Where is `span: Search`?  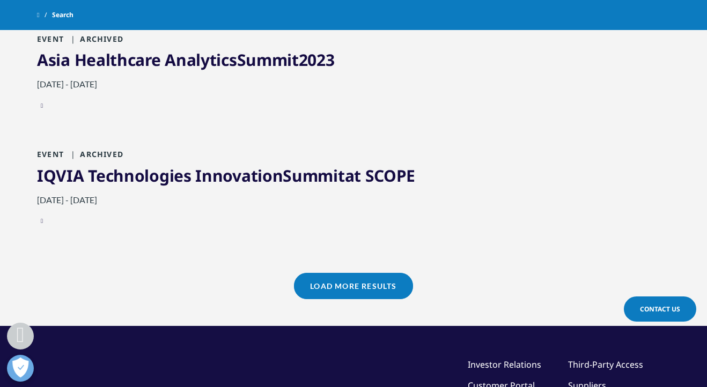 span: Search is located at coordinates (63, 15).